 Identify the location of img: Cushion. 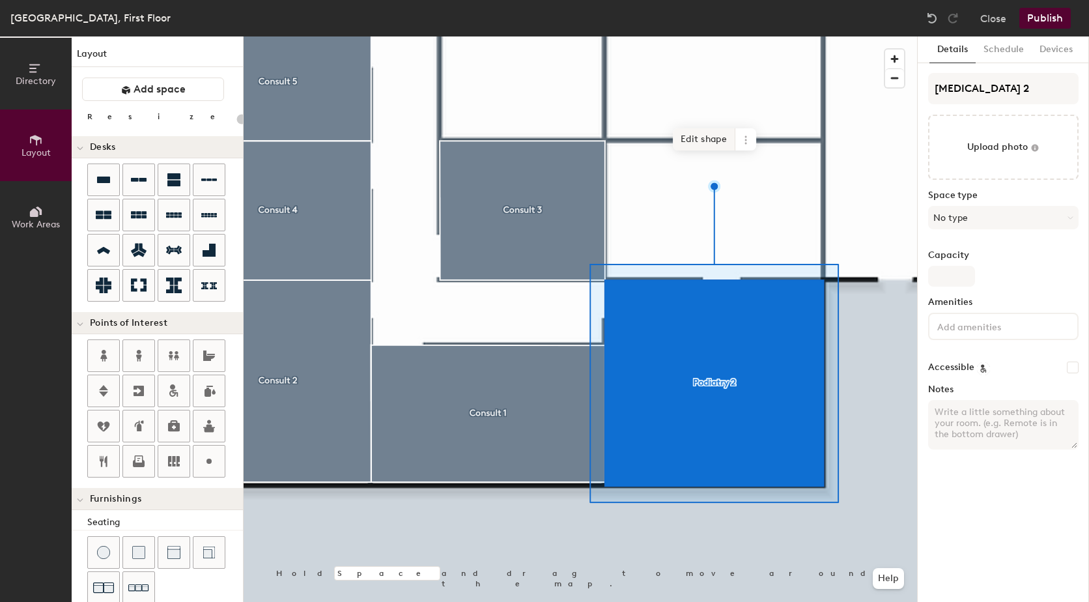
(139, 552).